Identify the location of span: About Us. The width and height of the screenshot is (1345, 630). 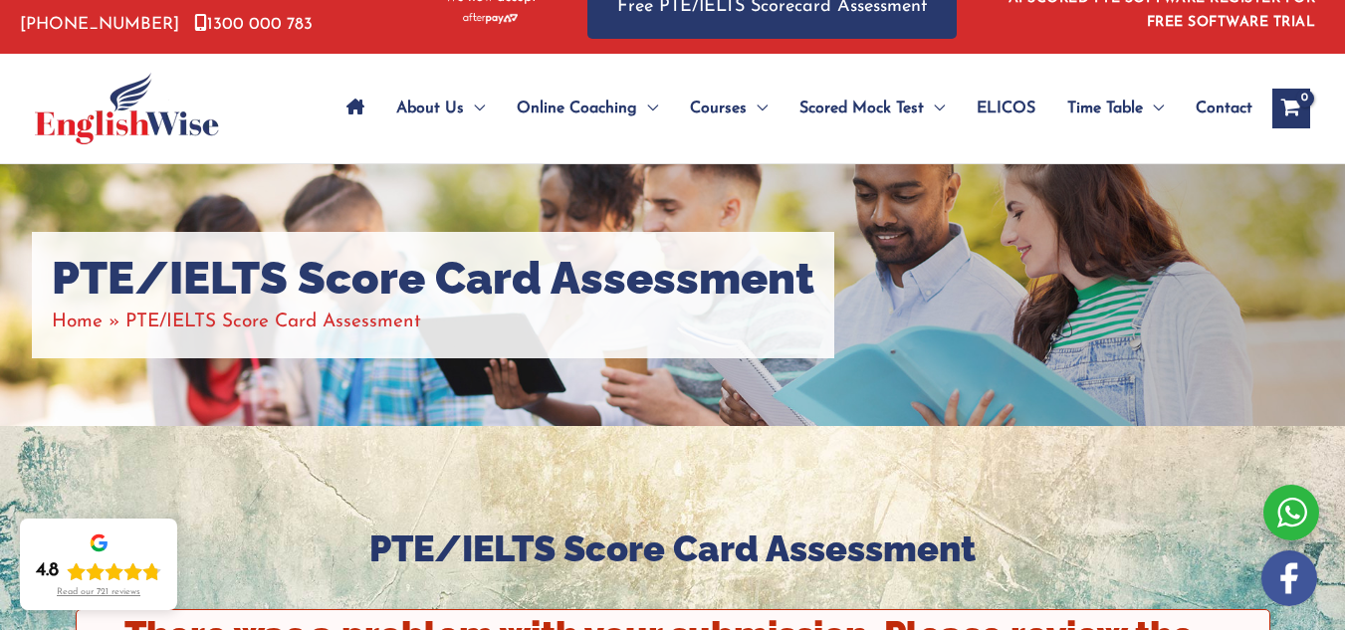
(430, 108).